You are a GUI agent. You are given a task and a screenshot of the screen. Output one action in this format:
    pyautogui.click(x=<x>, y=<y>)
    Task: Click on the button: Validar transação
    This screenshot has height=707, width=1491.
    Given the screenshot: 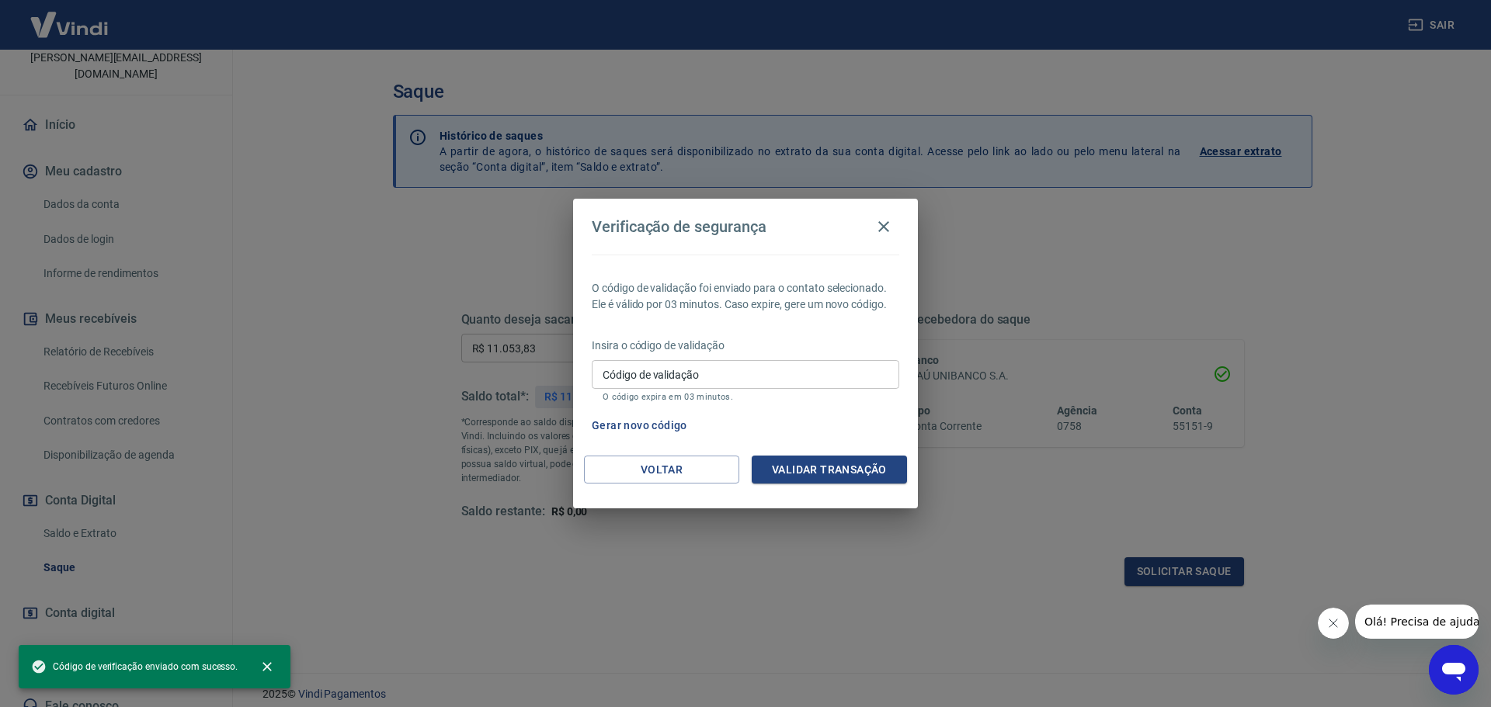 What is the action you would take?
    pyautogui.click(x=829, y=470)
    